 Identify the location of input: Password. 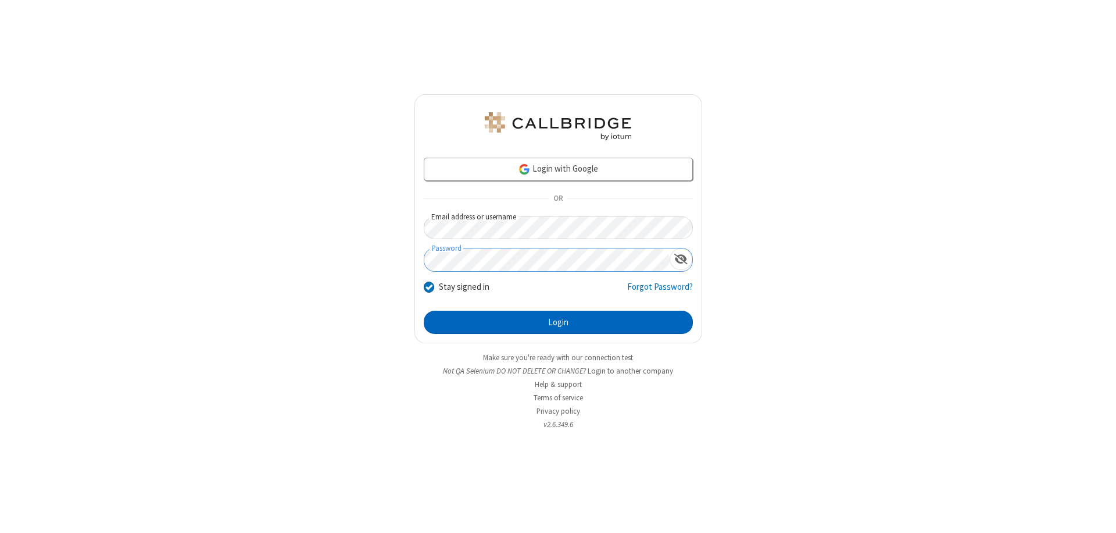
(547, 259).